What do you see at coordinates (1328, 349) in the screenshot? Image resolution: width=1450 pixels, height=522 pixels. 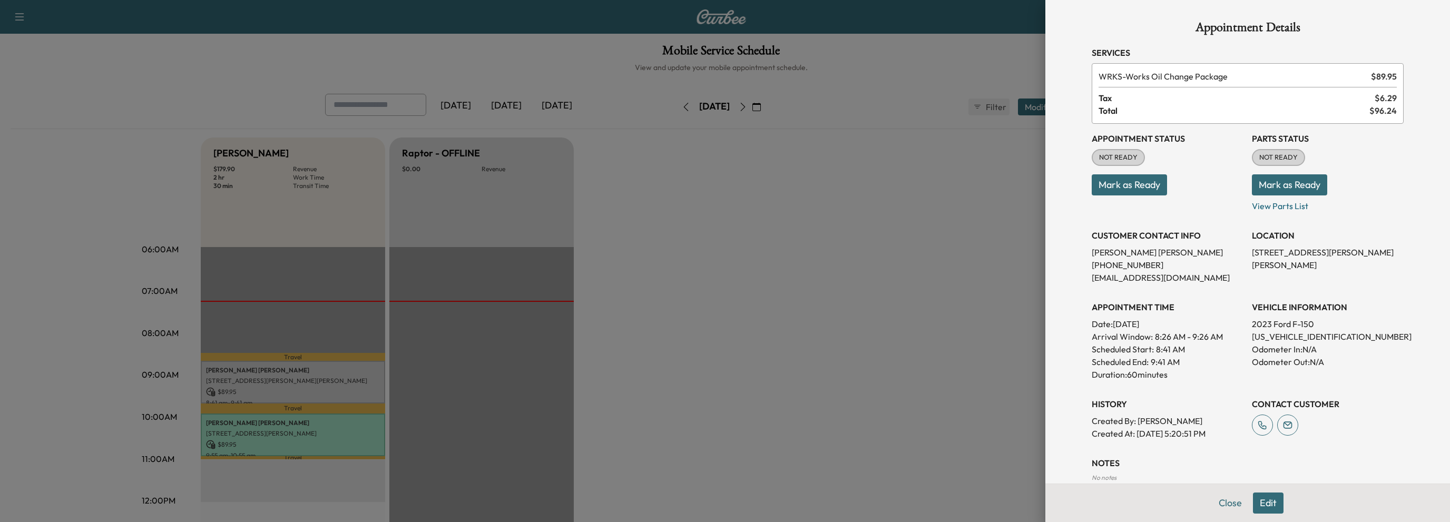 I see `p: Odometer In: N/A` at bounding box center [1328, 349].